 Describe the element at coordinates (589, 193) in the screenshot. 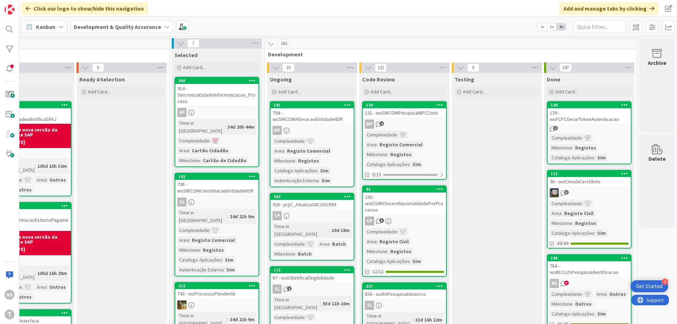

I see `div: LS` at that location.